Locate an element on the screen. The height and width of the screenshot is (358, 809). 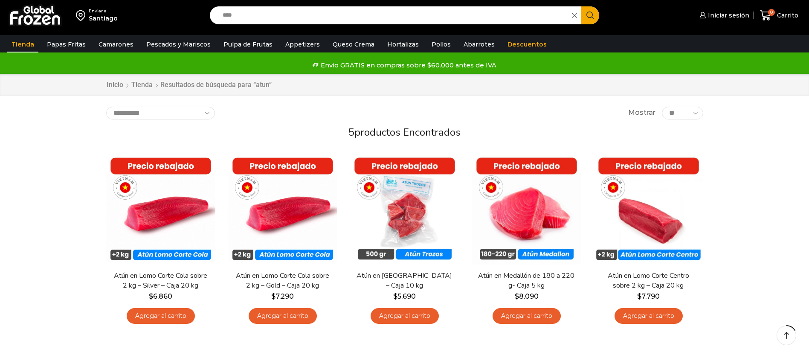
a: Agregar al carrito: “Atún en Trozos - Caja 10 kg” is located at coordinates (405, 315).